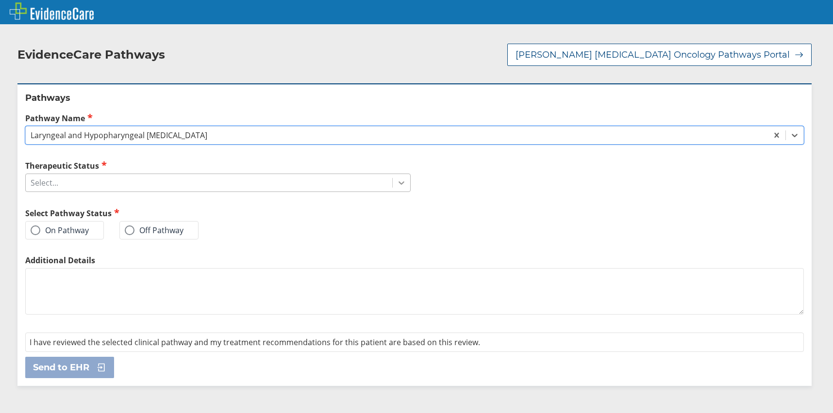 The height and width of the screenshot is (413, 833). What do you see at coordinates (218, 213) in the screenshot?
I see `h2: Select Pathway Status` at bounding box center [218, 213].